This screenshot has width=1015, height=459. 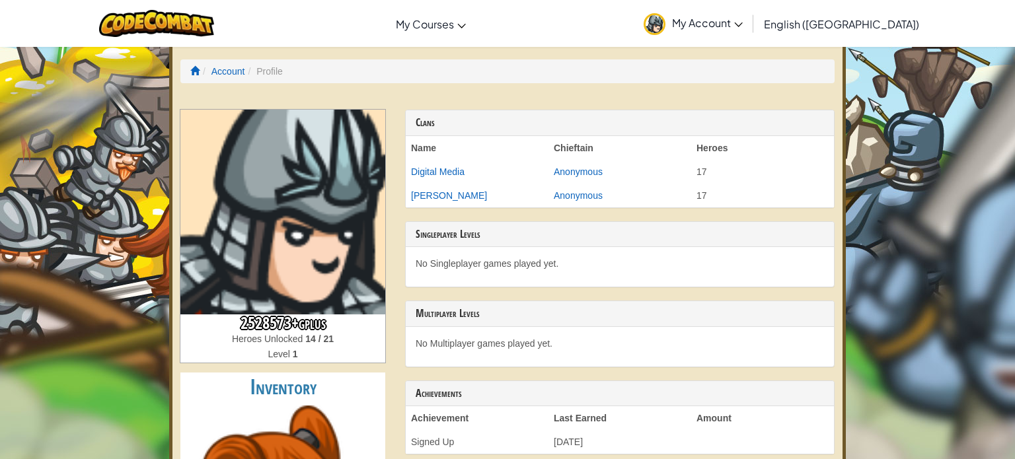 What do you see at coordinates (425, 24) in the screenshot?
I see `span: My Courses` at bounding box center [425, 24].